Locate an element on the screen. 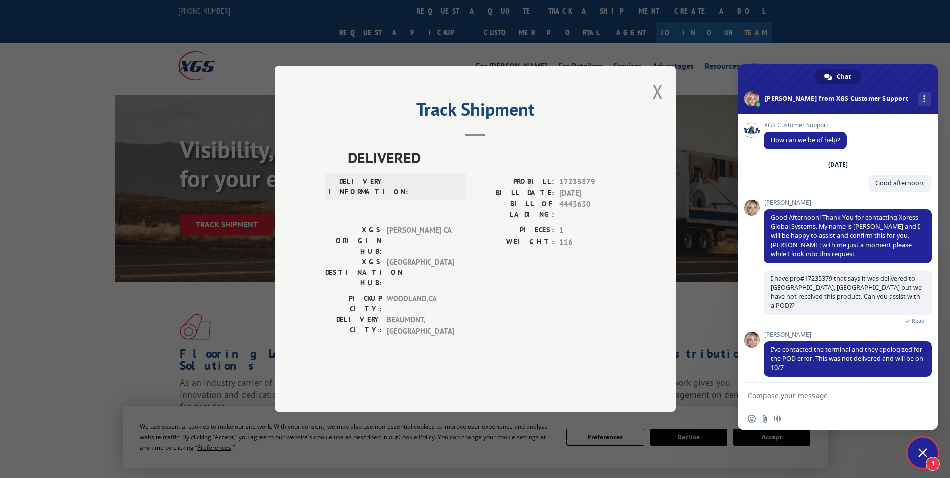  label: XGS ORIGIN HUB: is located at coordinates (353, 241).